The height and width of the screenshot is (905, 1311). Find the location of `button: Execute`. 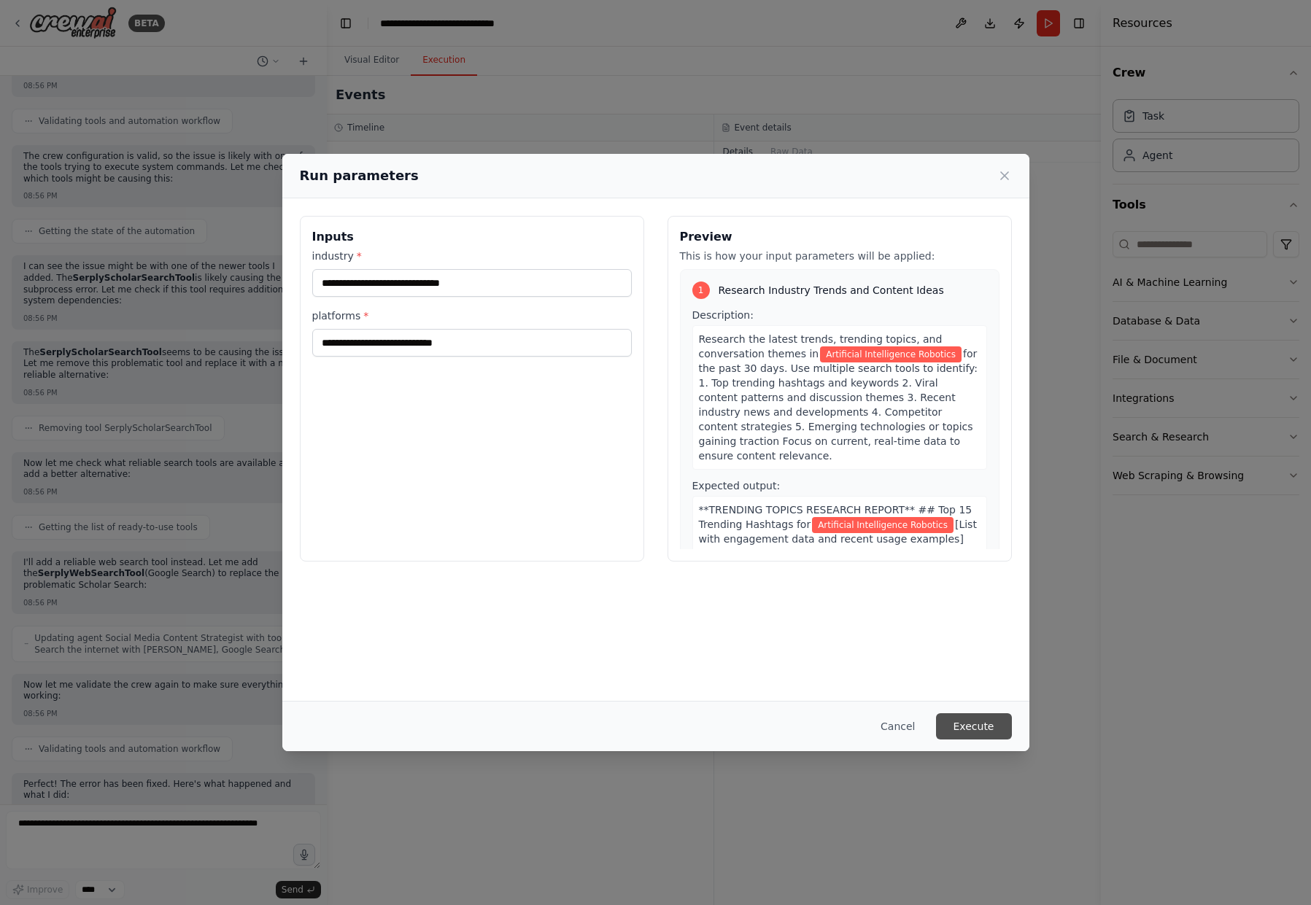

button: Execute is located at coordinates (974, 726).